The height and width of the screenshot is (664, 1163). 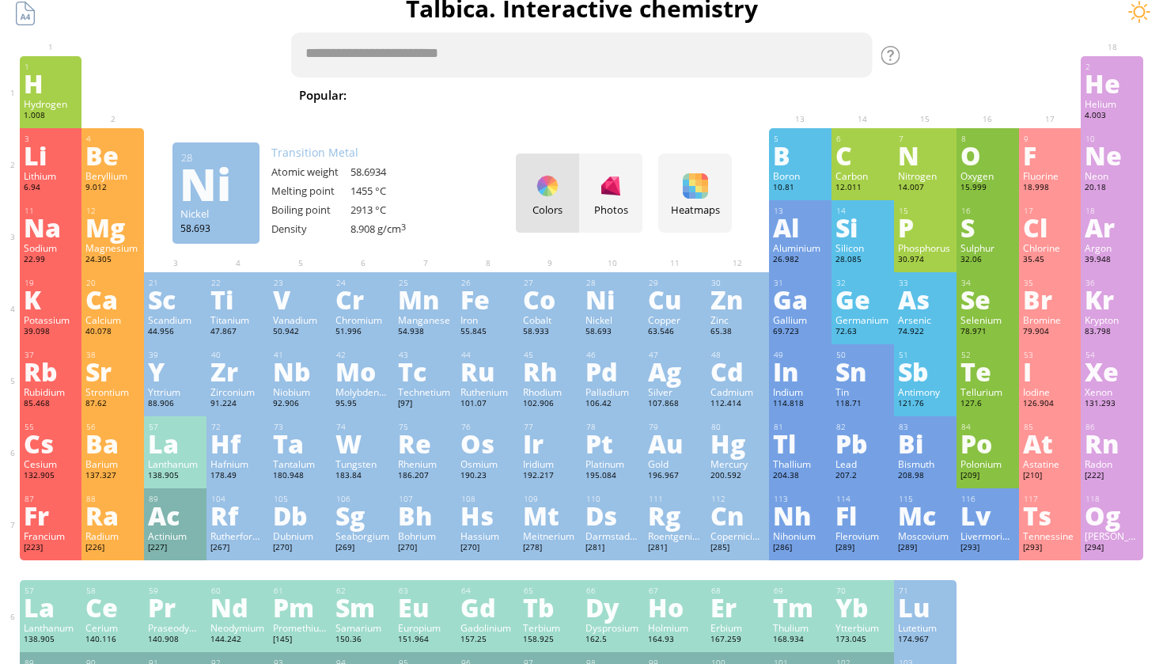 What do you see at coordinates (800, 392) in the screenshot?
I see `div: Indium` at bounding box center [800, 392].